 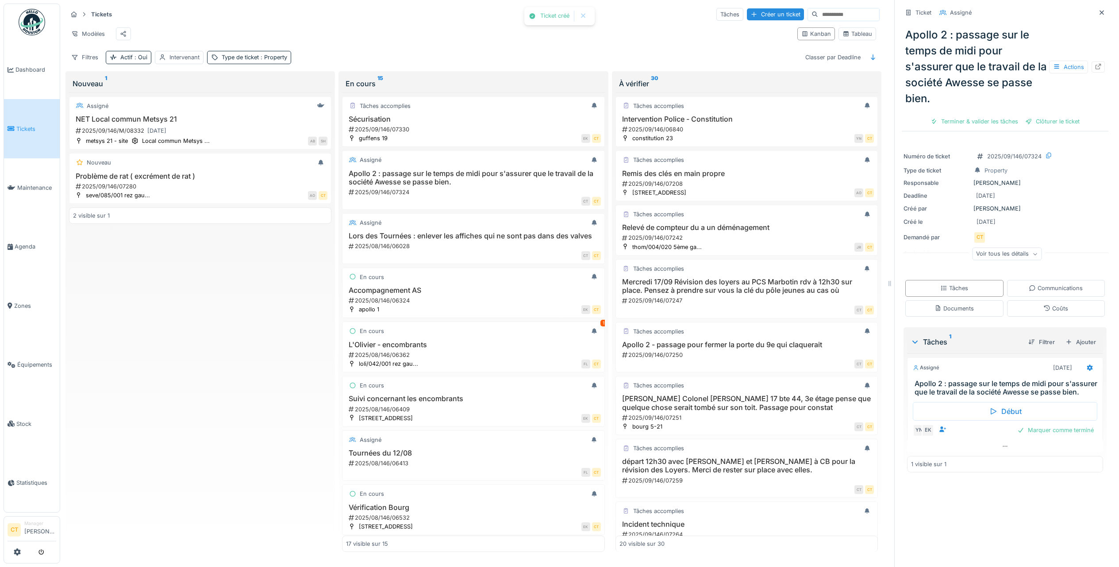 I want to click on div: Kanban, so click(x=816, y=34).